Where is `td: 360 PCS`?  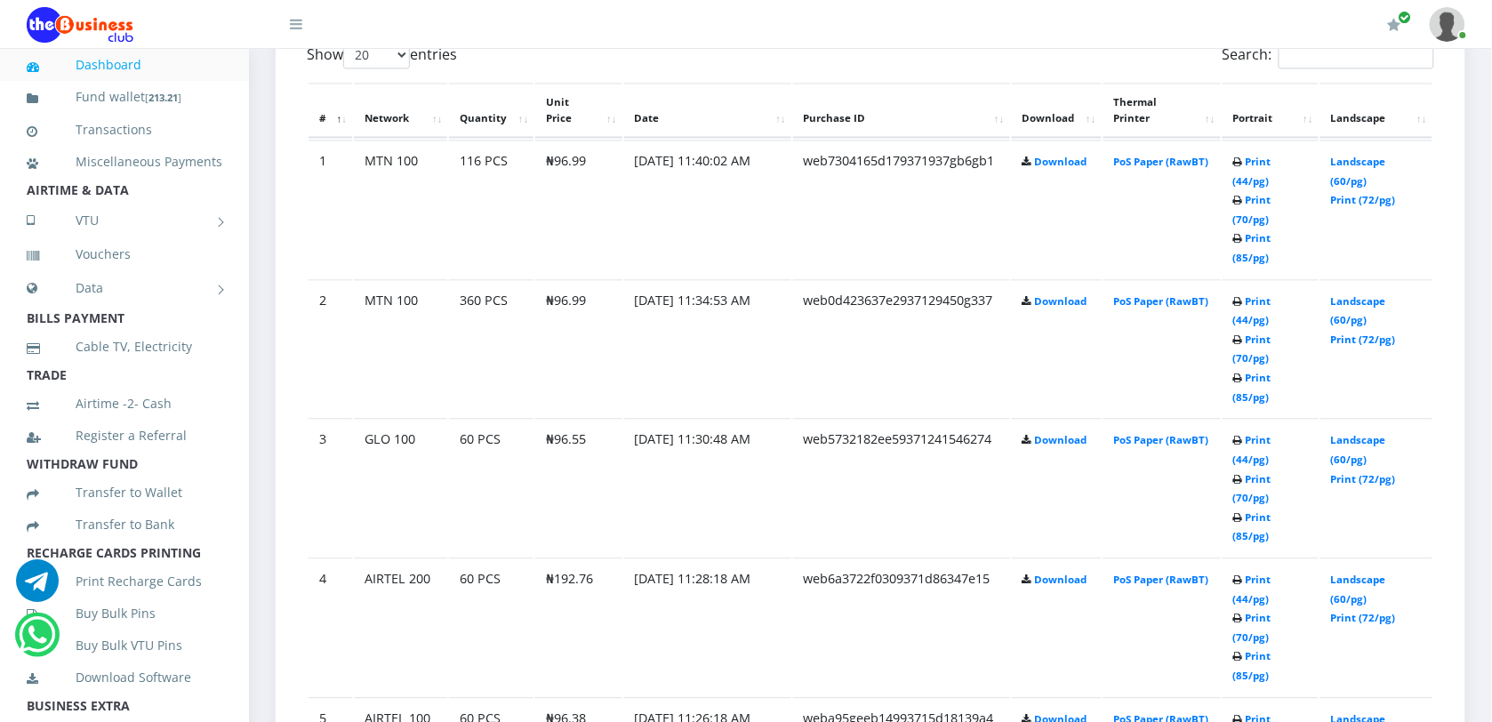
td: 360 PCS is located at coordinates (491, 349).